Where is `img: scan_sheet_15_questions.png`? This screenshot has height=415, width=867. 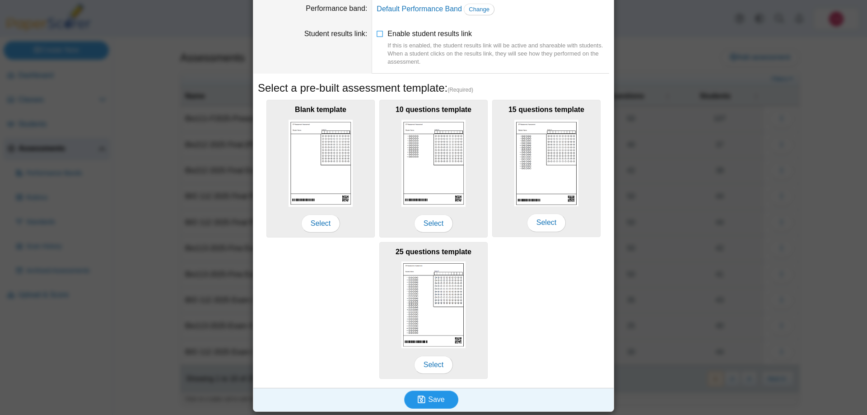 img: scan_sheet_15_questions.png is located at coordinates (546, 163).